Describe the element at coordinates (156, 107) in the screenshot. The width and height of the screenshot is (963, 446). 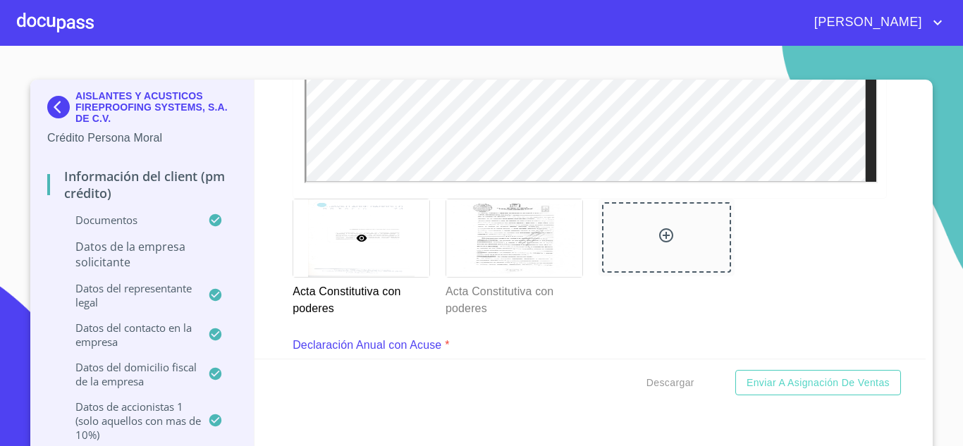
I see `p: AISLANTES Y ACUSTICOS FIREPROOFING SYSTEMS, S.A. DE C.V.` at that location.